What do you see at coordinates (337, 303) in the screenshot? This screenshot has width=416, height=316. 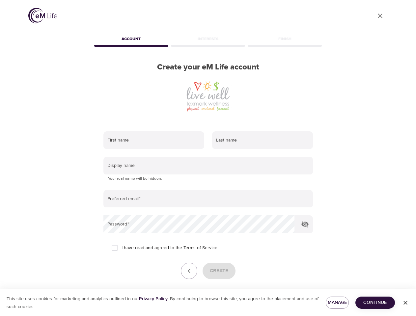 I see `button: Manage` at bounding box center [337, 303].